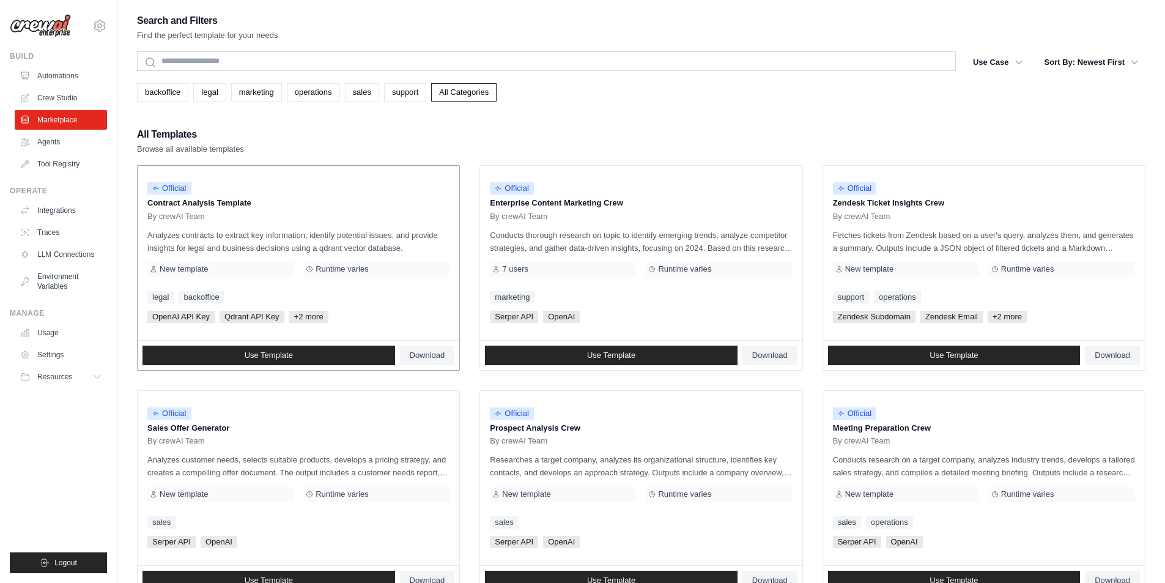 This screenshot has height=583, width=1165. What do you see at coordinates (40, 26) in the screenshot?
I see `img: Logo` at bounding box center [40, 26].